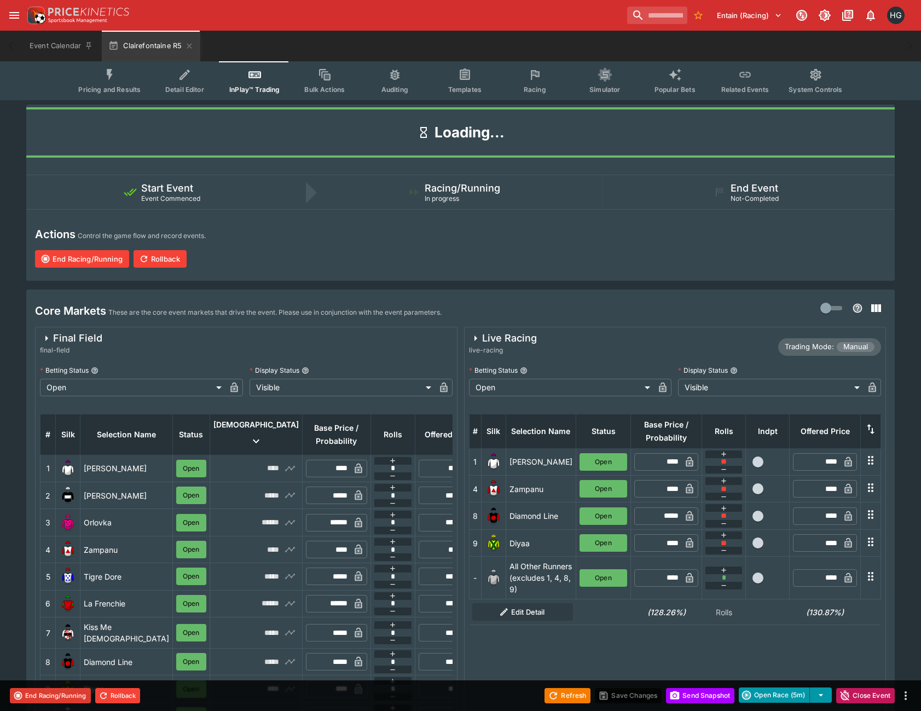 This screenshot has width=921, height=711. I want to click on span: Templates, so click(465, 89).